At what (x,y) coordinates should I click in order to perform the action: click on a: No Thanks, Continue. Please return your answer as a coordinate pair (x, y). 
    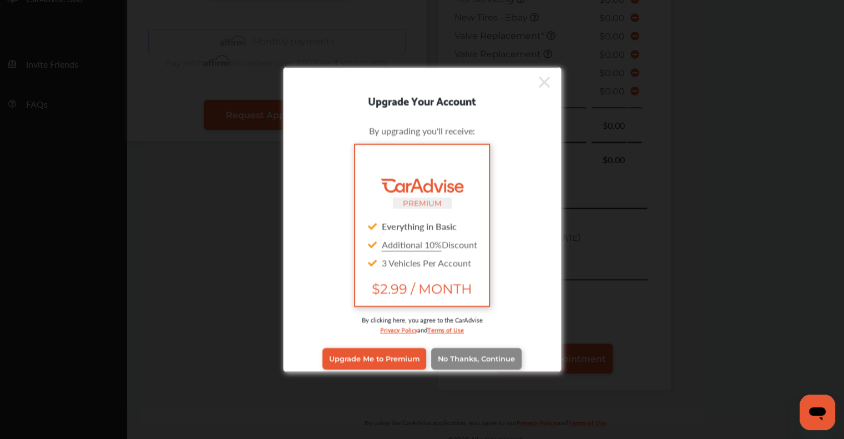
    Looking at the image, I should click on (476, 359).